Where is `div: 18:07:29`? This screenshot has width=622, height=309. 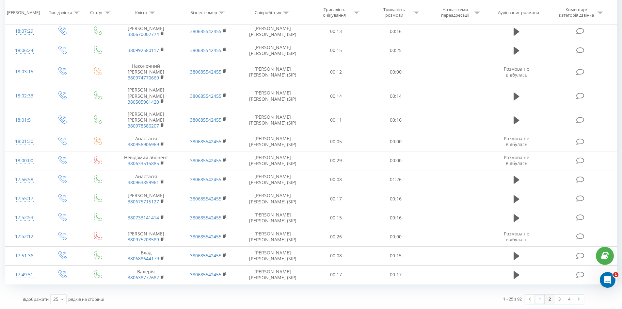
div: 18:07:29 is located at coordinates (24, 31).